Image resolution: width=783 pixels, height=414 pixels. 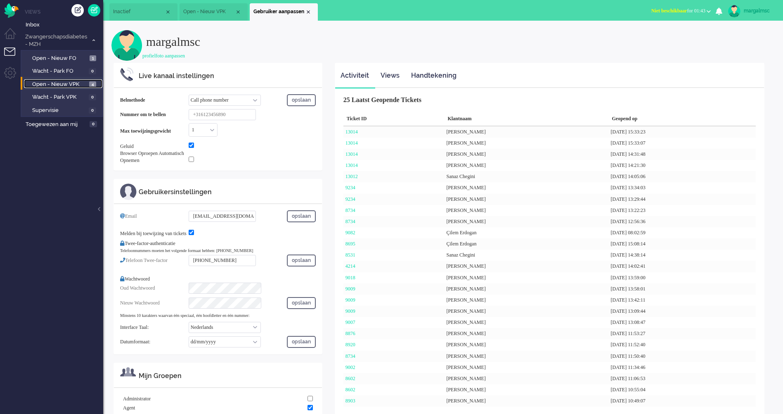 What do you see at coordinates (154, 146) in the screenshot?
I see `div: Geluid` at bounding box center [154, 146].